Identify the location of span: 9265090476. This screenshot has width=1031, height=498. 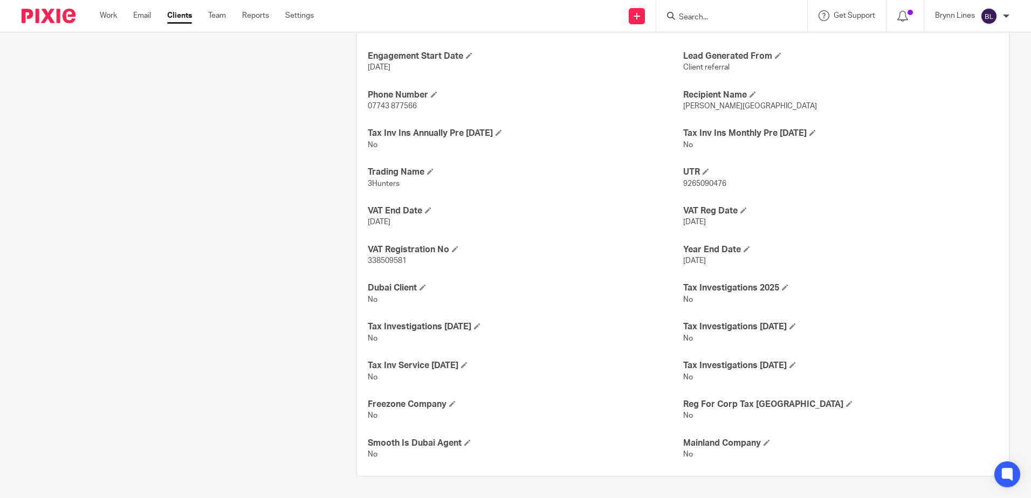
(704, 184).